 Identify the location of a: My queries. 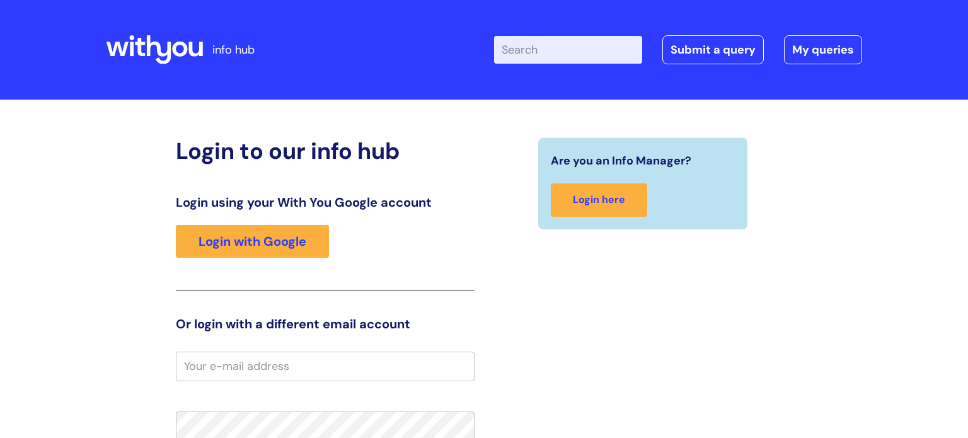
(823, 50).